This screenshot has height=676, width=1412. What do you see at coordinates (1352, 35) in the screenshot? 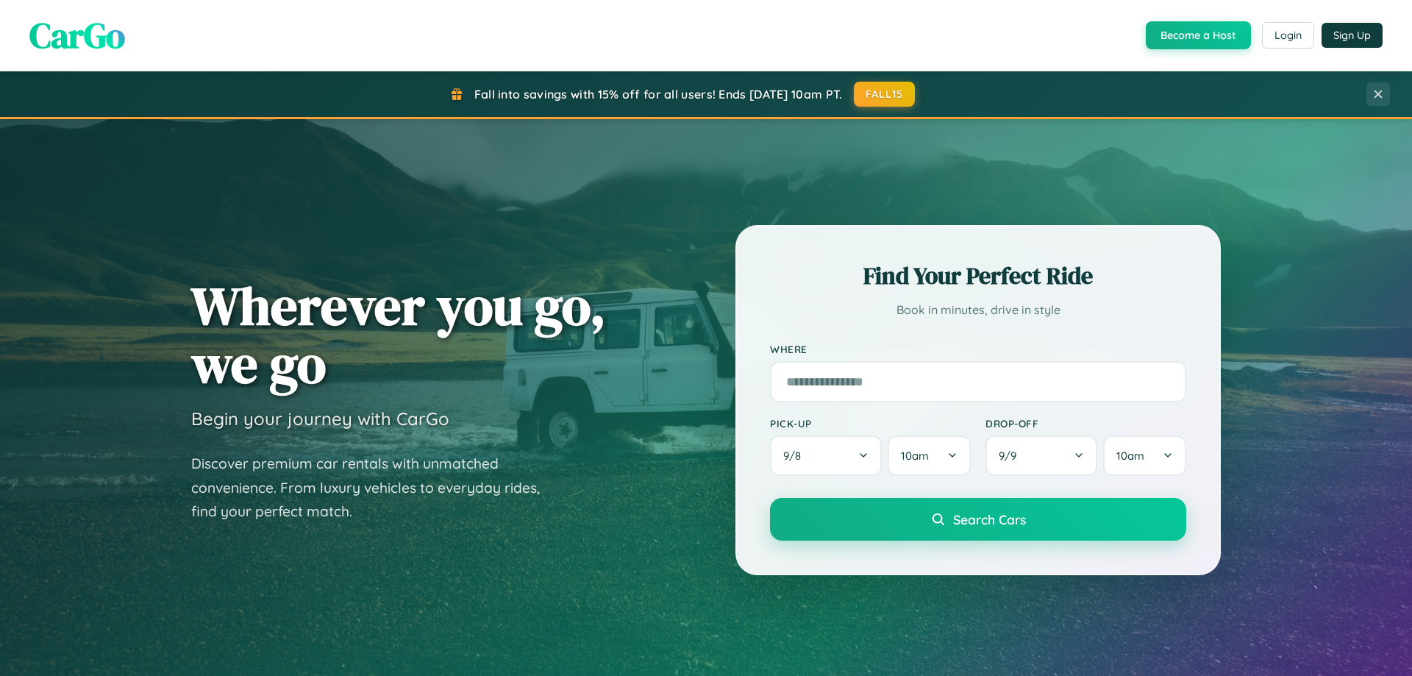
I see `button: Sign Up` at bounding box center [1352, 35].